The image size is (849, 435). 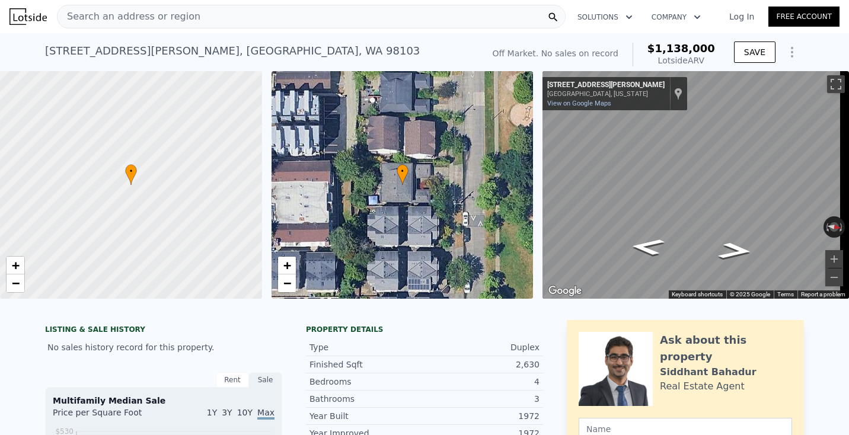 What do you see at coordinates (681, 48) in the screenshot?
I see `span: $1,138,000` at bounding box center [681, 48].